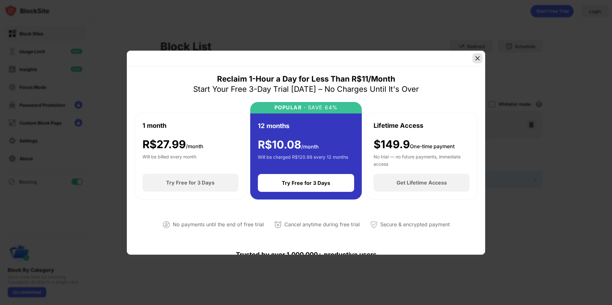 The height and width of the screenshot is (305, 612). What do you see at coordinates (374, 225) in the screenshot?
I see `img: secured-payment` at bounding box center [374, 225].